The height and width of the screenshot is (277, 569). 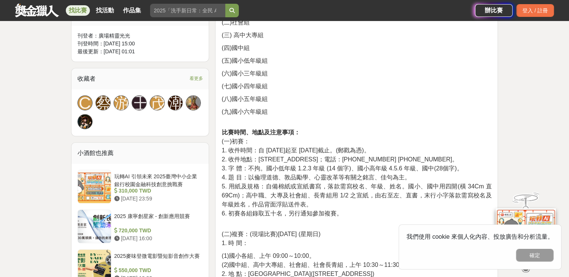 What do you see at coordinates (244, 99) in the screenshot?
I see `span: (八)國小五年級組` at bounding box center [244, 99].